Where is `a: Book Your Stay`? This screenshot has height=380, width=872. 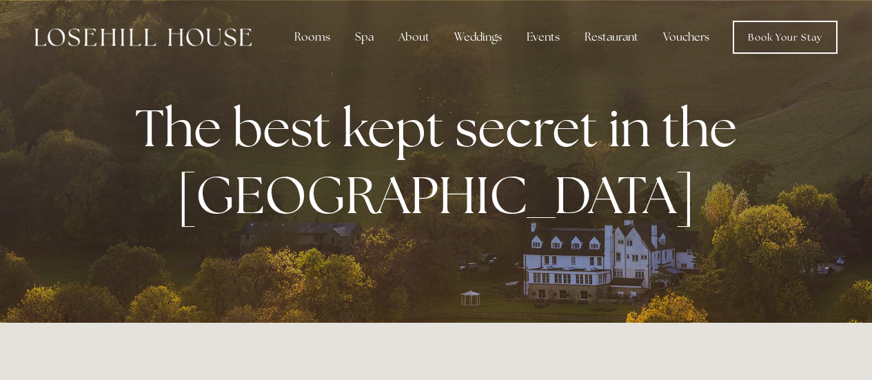
a: Book Your Stay is located at coordinates (785, 37).